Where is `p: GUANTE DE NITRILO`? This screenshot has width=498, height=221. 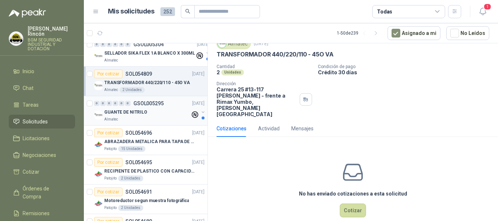 p: GUANTE DE NITRILO is located at coordinates (126, 112).